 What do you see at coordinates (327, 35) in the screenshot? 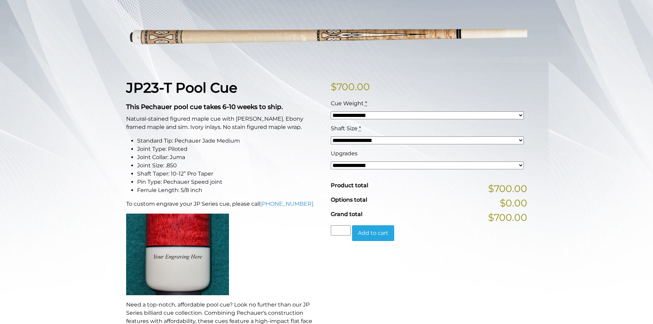
I see `img: jp23-T.png` at bounding box center [327, 35].